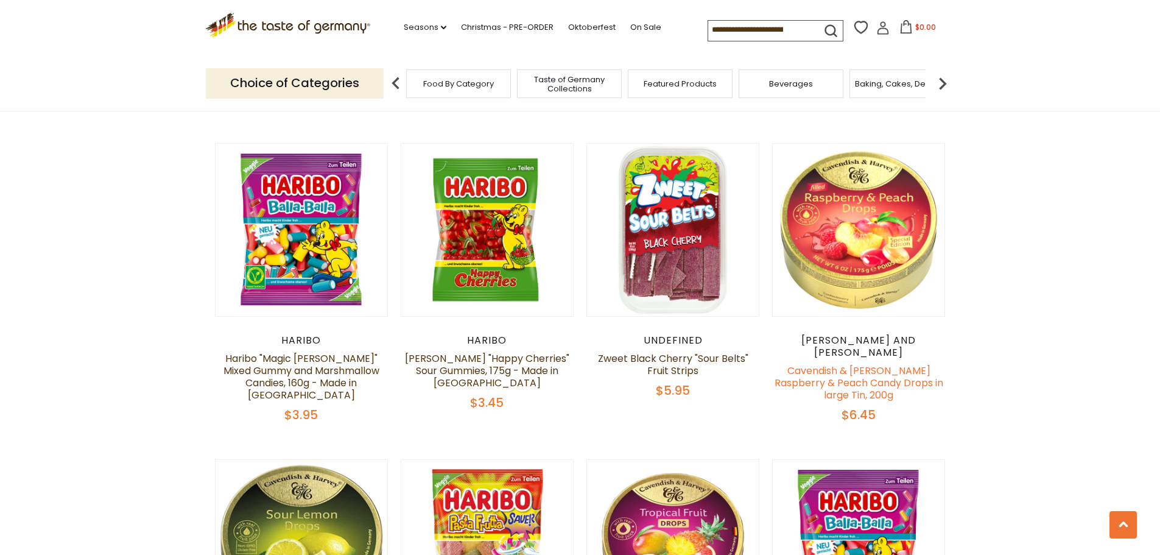 This screenshot has width=1160, height=555. I want to click on span: Featured Products, so click(680, 83).